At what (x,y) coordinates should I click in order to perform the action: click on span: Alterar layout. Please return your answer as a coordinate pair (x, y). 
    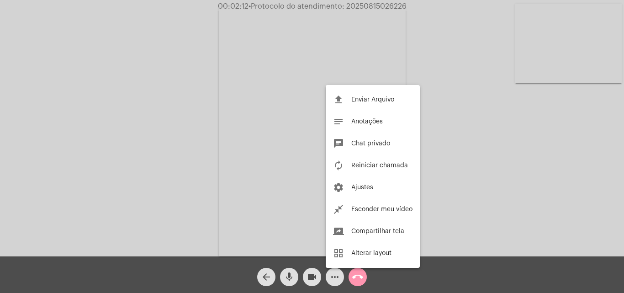
    Looking at the image, I should click on (371, 253).